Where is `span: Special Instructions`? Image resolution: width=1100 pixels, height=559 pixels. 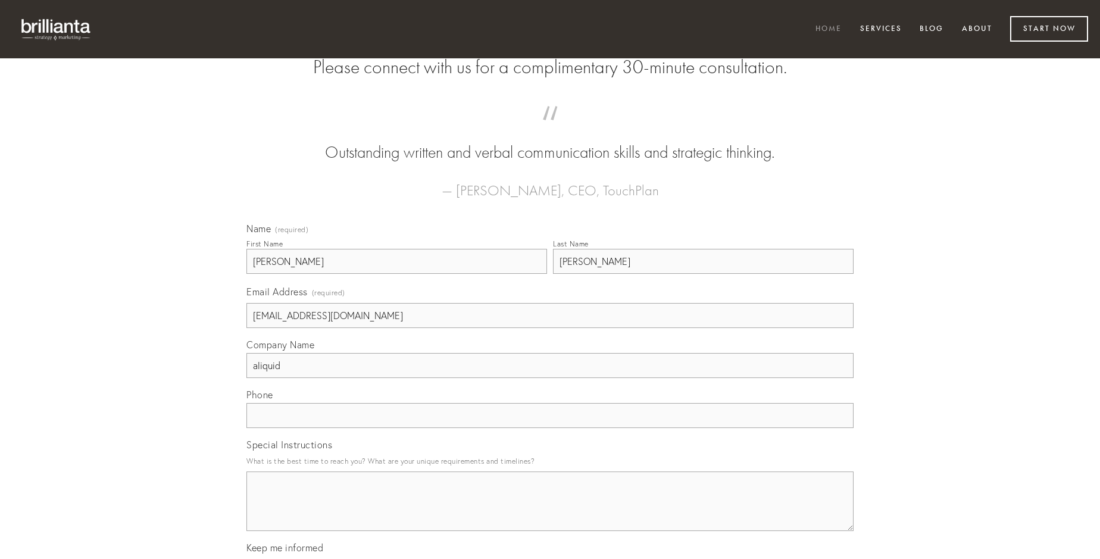 span: Special Instructions is located at coordinates (289, 445).